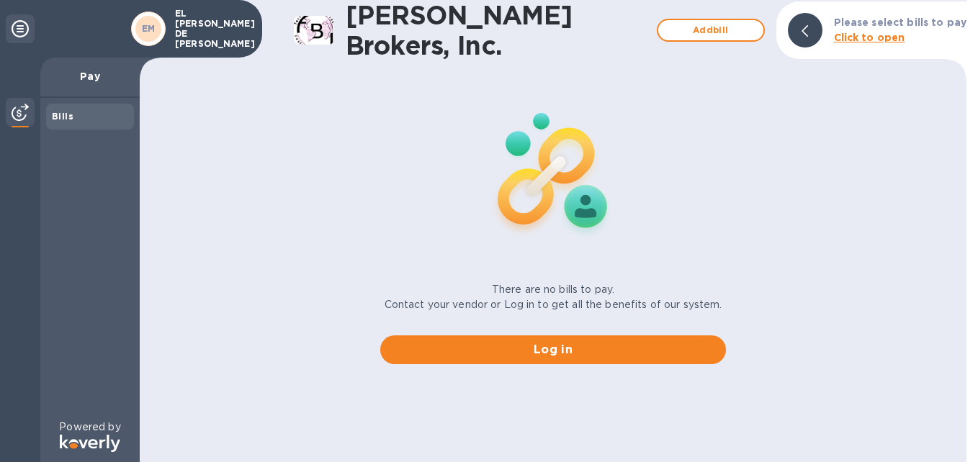 Image resolution: width=978 pixels, height=462 pixels. I want to click on button: Log in, so click(553, 350).